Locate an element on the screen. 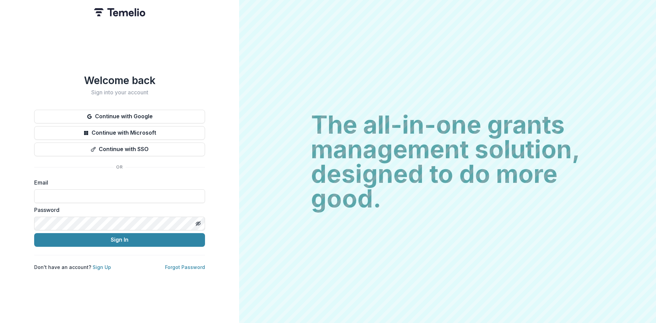  button: Sign In is located at coordinates (120, 240).